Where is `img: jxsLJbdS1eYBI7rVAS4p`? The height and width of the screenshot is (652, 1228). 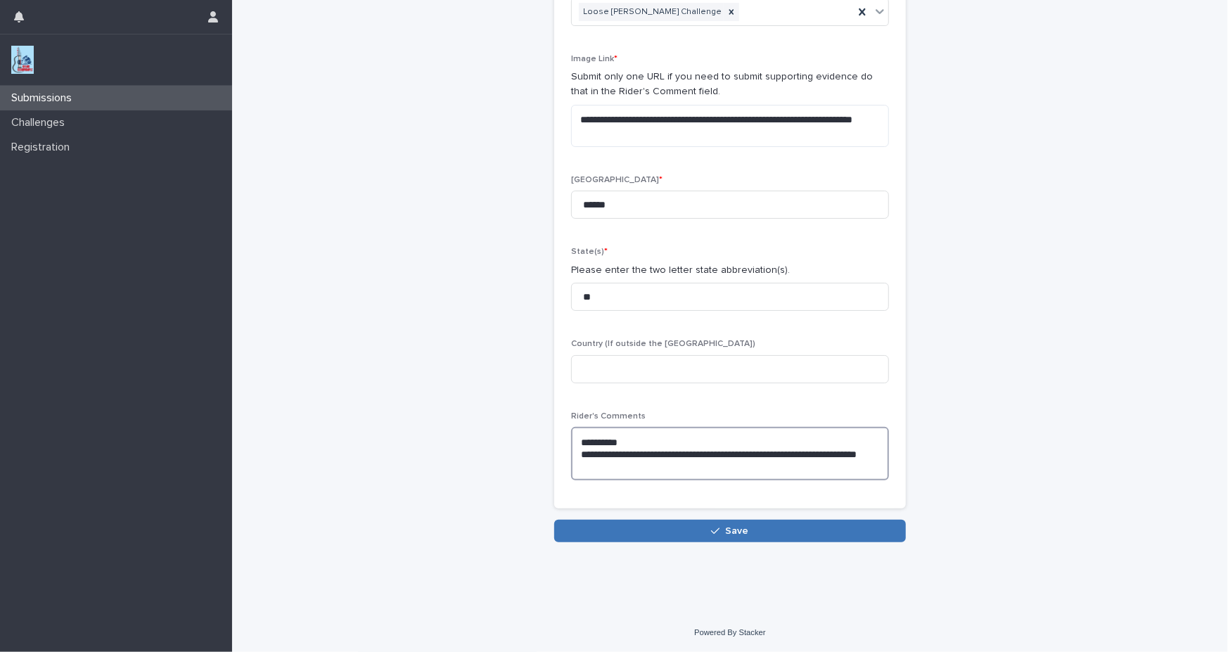
img: jxsLJbdS1eYBI7rVAS4p is located at coordinates (23, 60).